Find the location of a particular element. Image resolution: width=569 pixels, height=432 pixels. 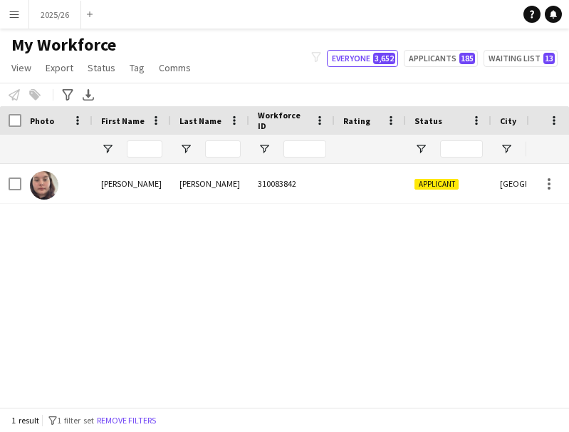

div: 310083842 is located at coordinates (292, 183).